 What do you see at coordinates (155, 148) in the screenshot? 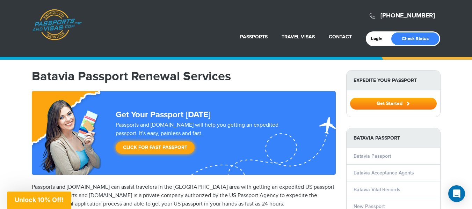
I see `a: Click for Fast Passport` at bounding box center [155, 148].